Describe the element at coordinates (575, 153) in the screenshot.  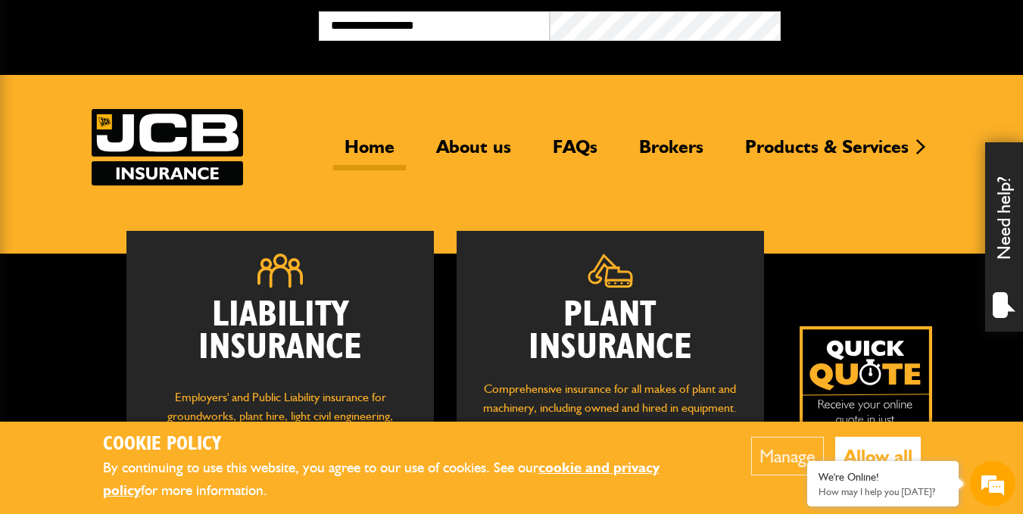
I see `a: FAQs` at that location.